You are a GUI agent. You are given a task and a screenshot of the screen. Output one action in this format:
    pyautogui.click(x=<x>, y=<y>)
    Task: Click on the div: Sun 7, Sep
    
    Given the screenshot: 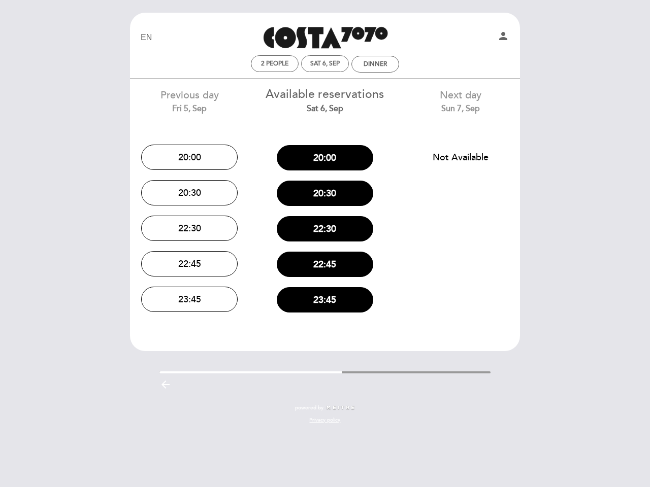 What is the action you would take?
    pyautogui.click(x=460, y=109)
    